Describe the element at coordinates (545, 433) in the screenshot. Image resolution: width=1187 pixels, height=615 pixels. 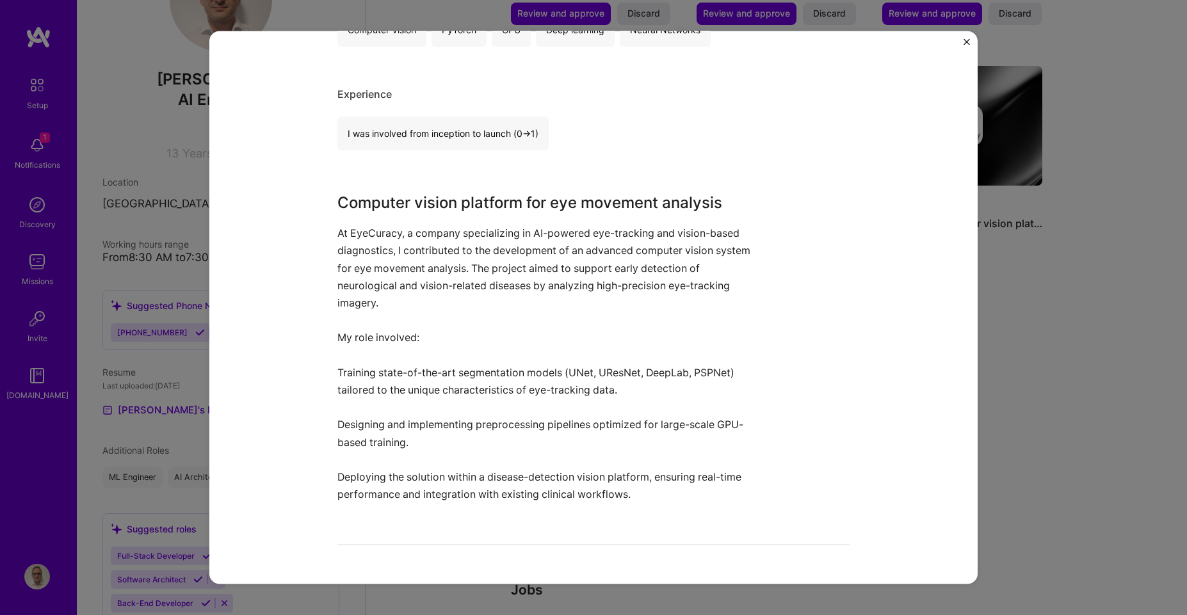
I see `p: Designing and implementing preprocessing pipelines optimized for large-scale GPU-based training.` at that location.